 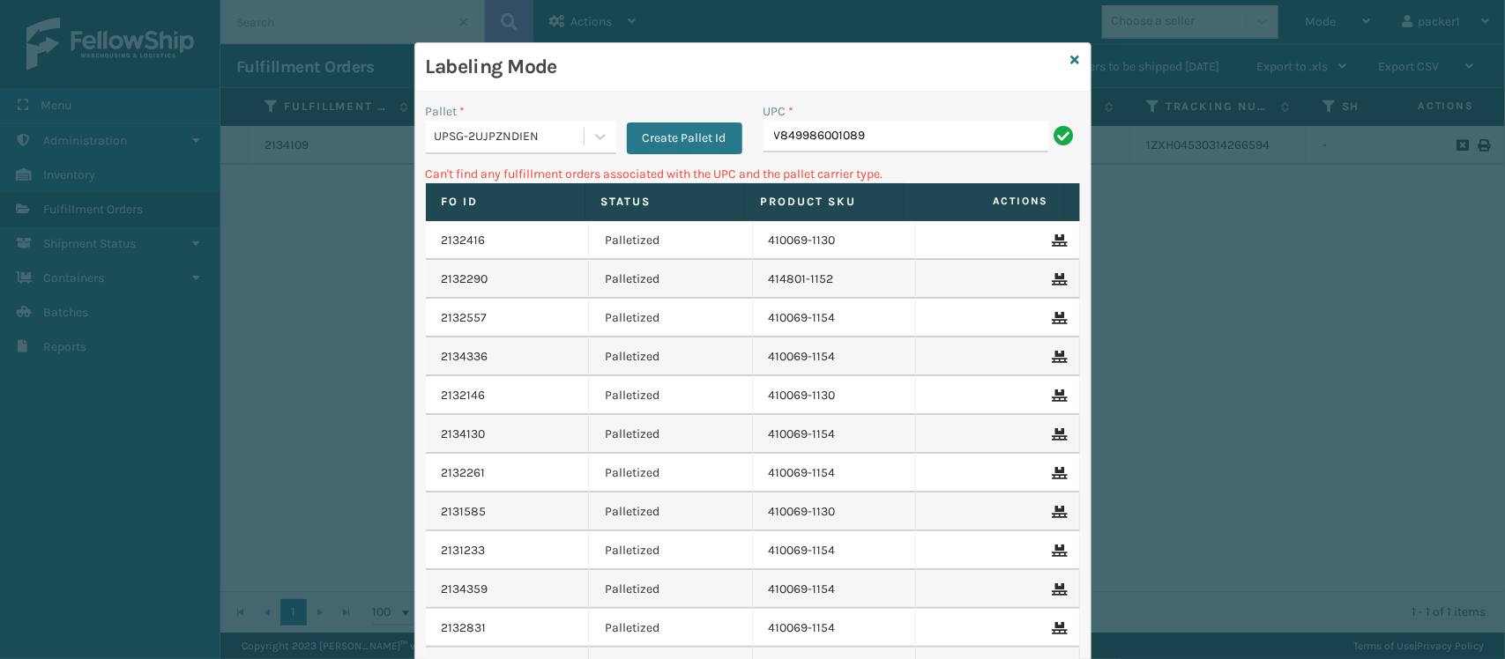 What do you see at coordinates (445, 111) in the screenshot?
I see `label: Pallet` at bounding box center [445, 111].